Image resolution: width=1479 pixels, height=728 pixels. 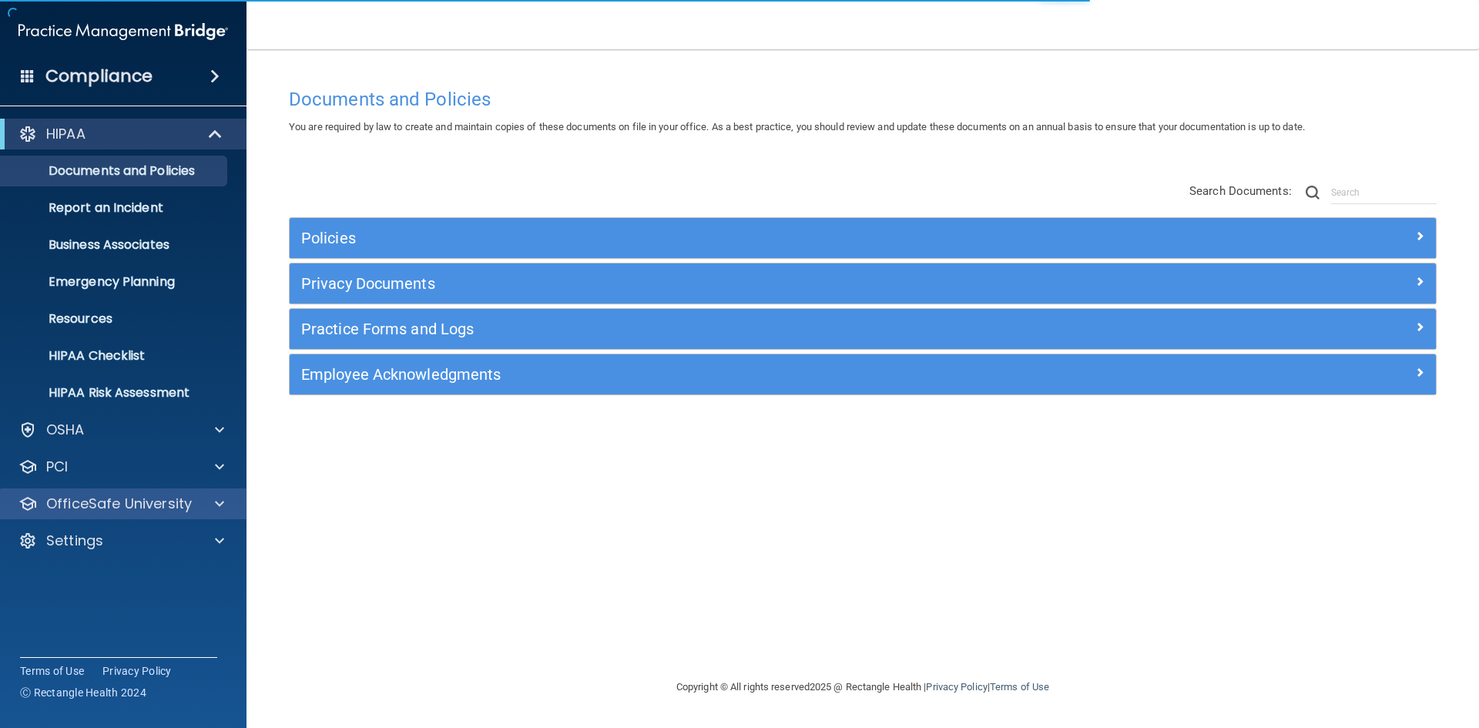 What do you see at coordinates (720, 284) in the screenshot?
I see `h5: Privacy Documents` at bounding box center [720, 284].